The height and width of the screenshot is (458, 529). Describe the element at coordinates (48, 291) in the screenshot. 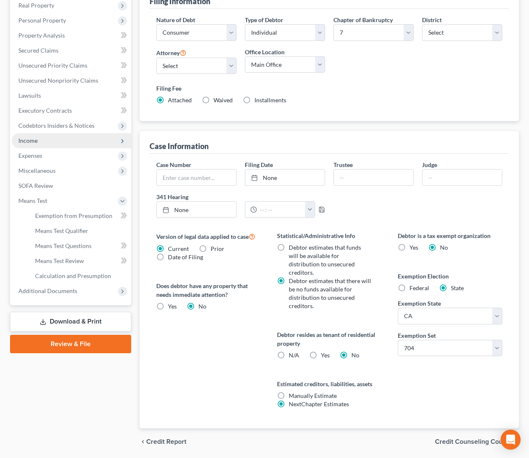

I see `span: Additional Documents` at that location.